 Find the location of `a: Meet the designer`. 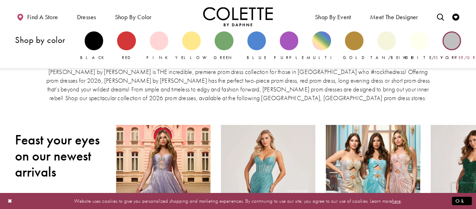

a: Meet the designer is located at coordinates (394, 16).